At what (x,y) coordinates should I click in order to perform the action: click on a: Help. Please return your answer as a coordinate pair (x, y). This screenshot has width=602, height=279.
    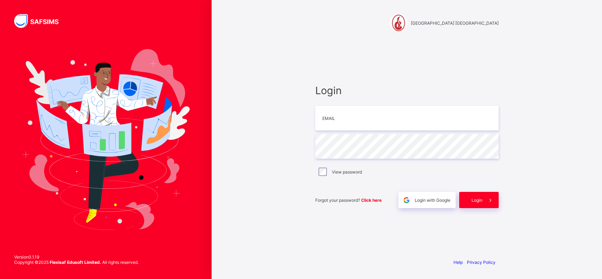
    Looking at the image, I should click on (458, 262).